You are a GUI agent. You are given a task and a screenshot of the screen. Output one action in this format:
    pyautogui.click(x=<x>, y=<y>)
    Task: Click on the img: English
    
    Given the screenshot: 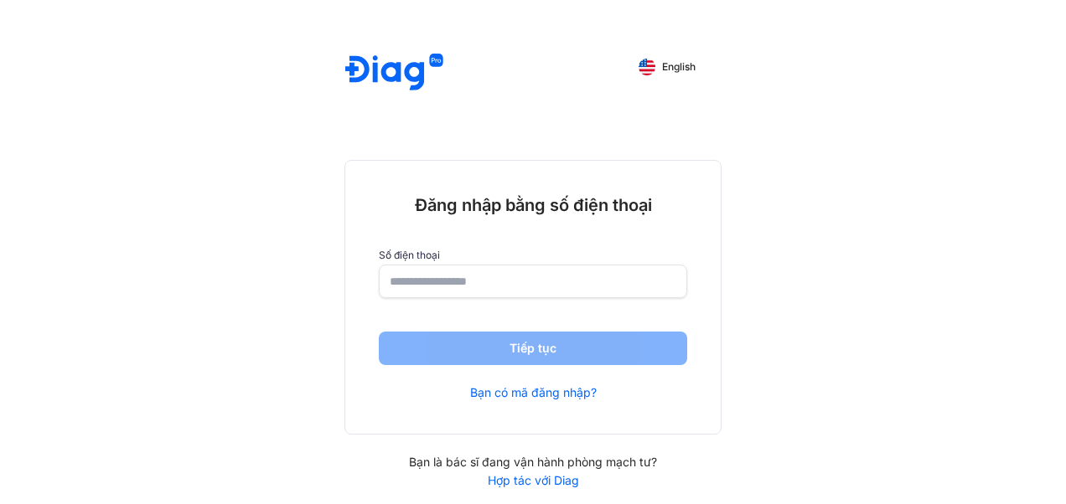 What is the action you would take?
    pyautogui.click(x=647, y=67)
    